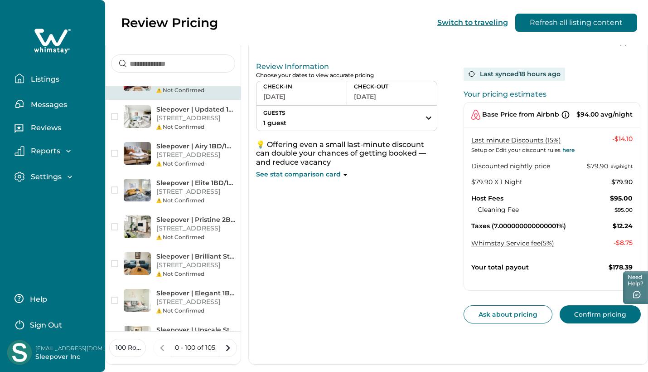 This screenshot has width=648, height=372. I want to click on button: Sign Out, so click(54, 324).